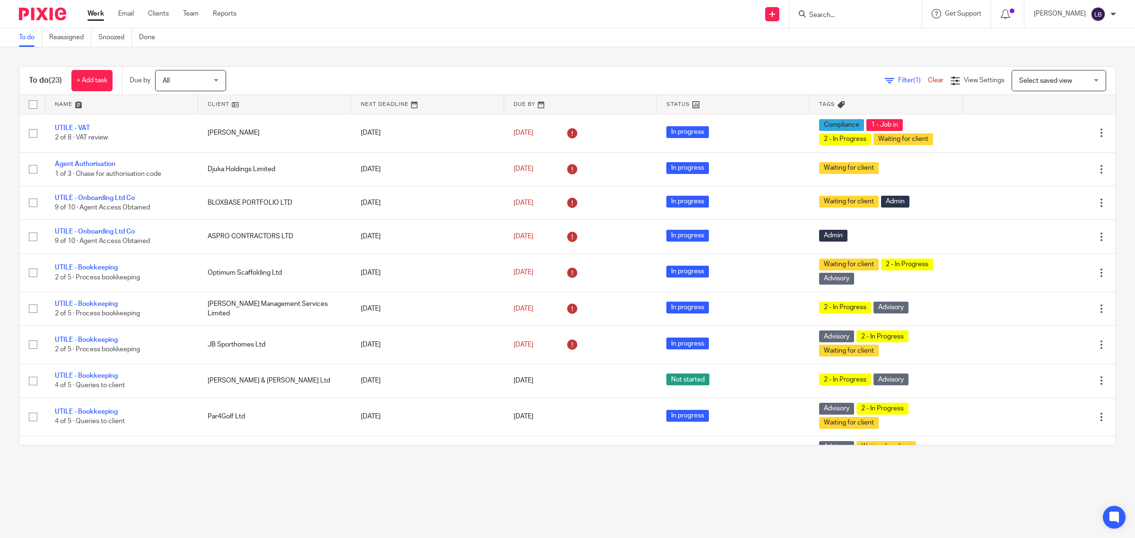  Describe the element at coordinates (108, 174) in the screenshot. I see `span: 1 of 3 · Chase for authorisation code` at that location.